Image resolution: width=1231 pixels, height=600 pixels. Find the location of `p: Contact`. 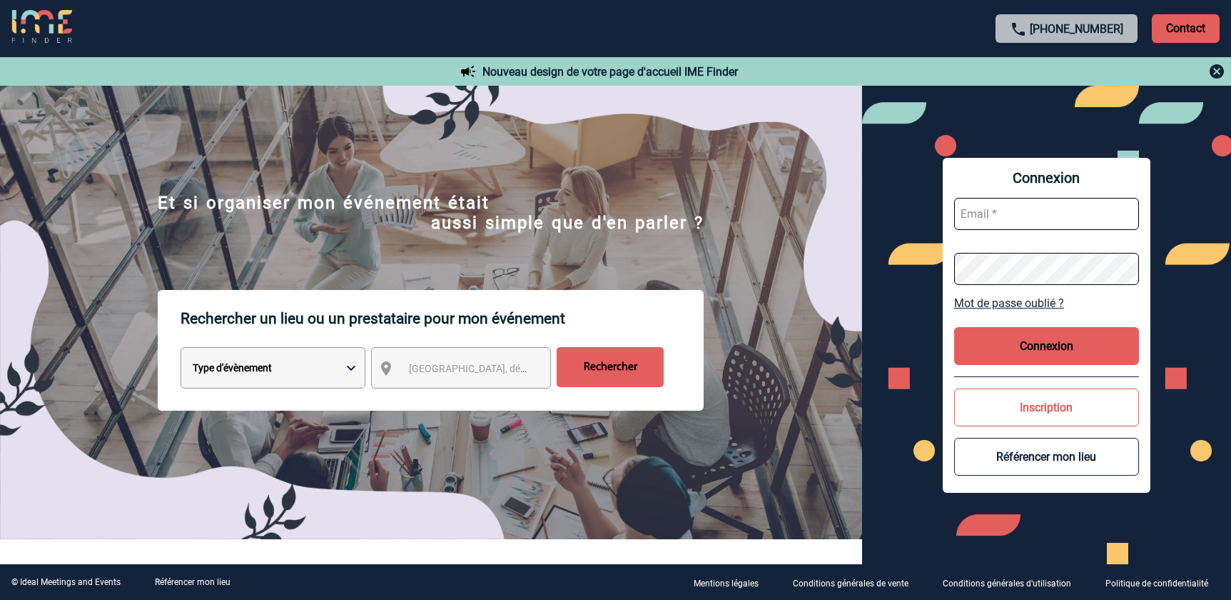

p: Contact is located at coordinates (1186, 29).